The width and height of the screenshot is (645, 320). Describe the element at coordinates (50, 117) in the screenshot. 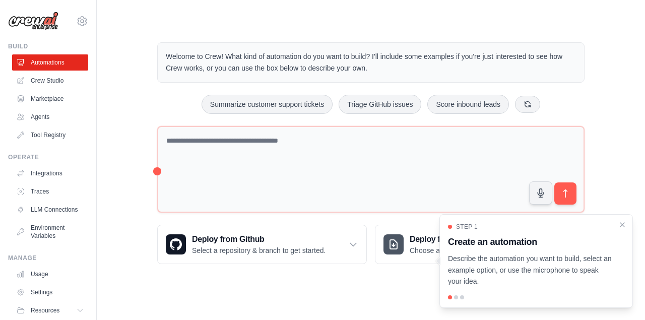

I see `a: Agents` at that location.